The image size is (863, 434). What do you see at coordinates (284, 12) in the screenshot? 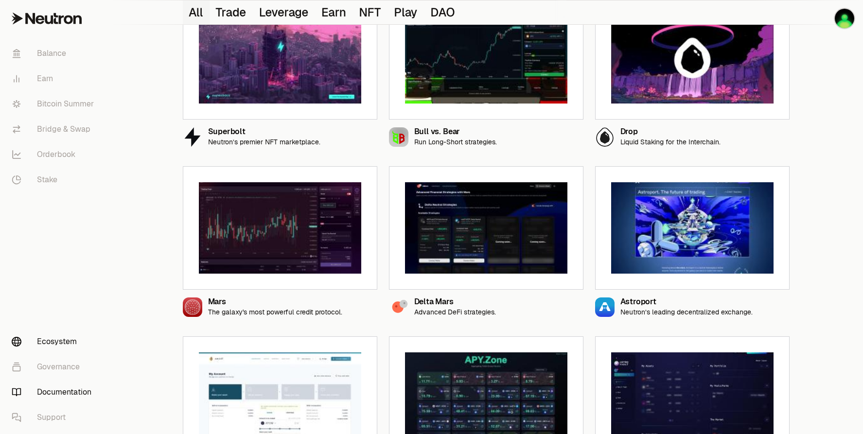
I see `button: Leverage` at bounding box center [284, 12].